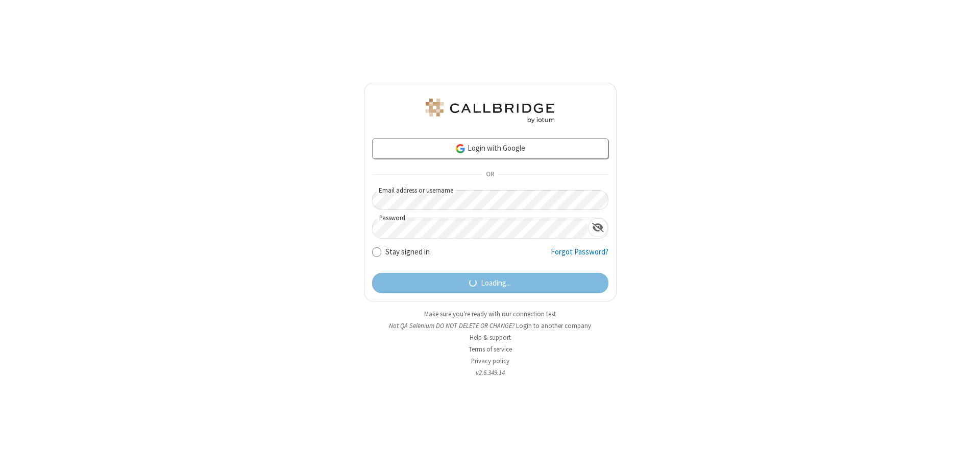 This screenshot has width=980, height=468. Describe the element at coordinates (579, 256) in the screenshot. I see `a: Forgot Password?` at that location.